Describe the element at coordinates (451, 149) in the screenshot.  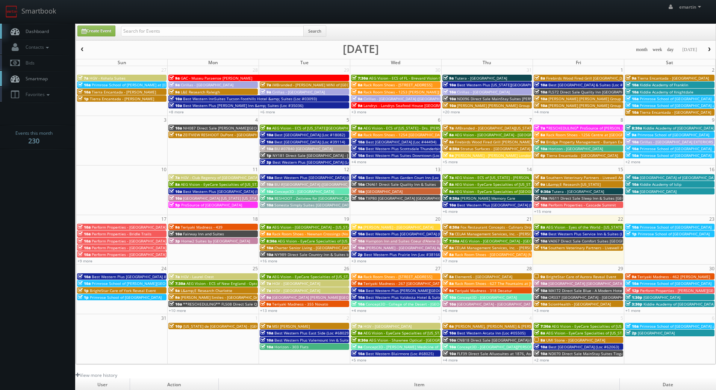
I see `span: 8:30a` at that location.